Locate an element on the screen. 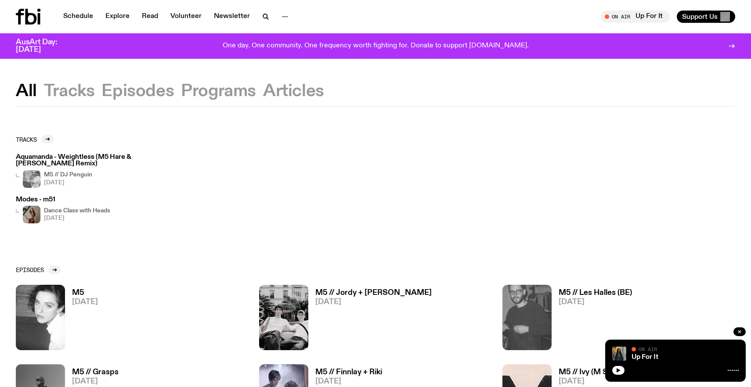 This screenshot has height=387, width=751. h3: M5 // Ivy (M Squared, Label Spotlight) is located at coordinates (626, 372).